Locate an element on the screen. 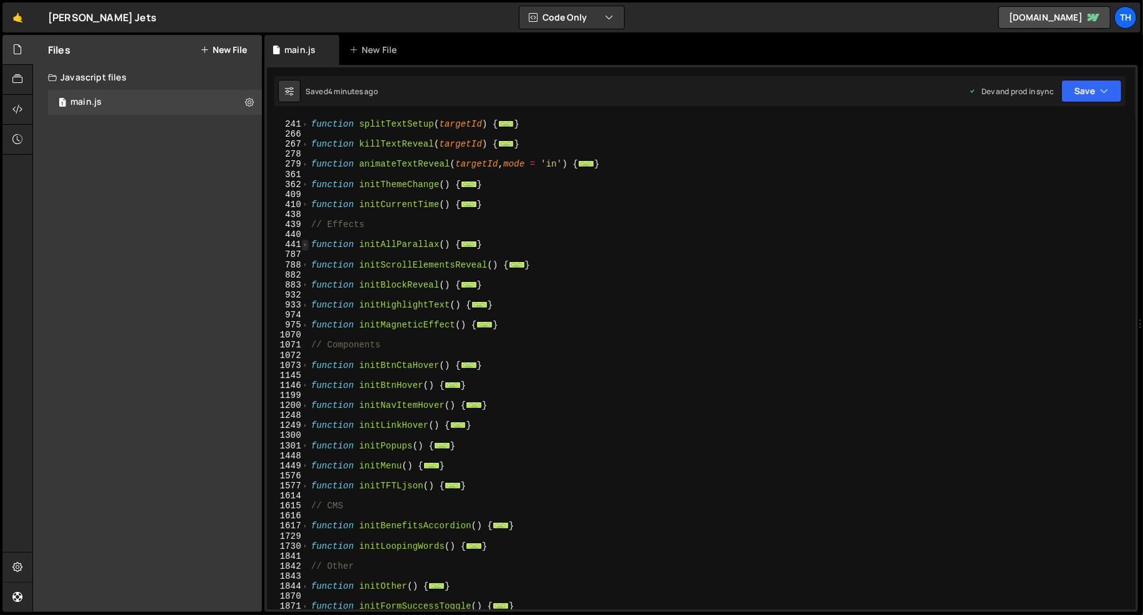 The width and height of the screenshot is (1143, 615). div: 882 is located at coordinates (288, 275).